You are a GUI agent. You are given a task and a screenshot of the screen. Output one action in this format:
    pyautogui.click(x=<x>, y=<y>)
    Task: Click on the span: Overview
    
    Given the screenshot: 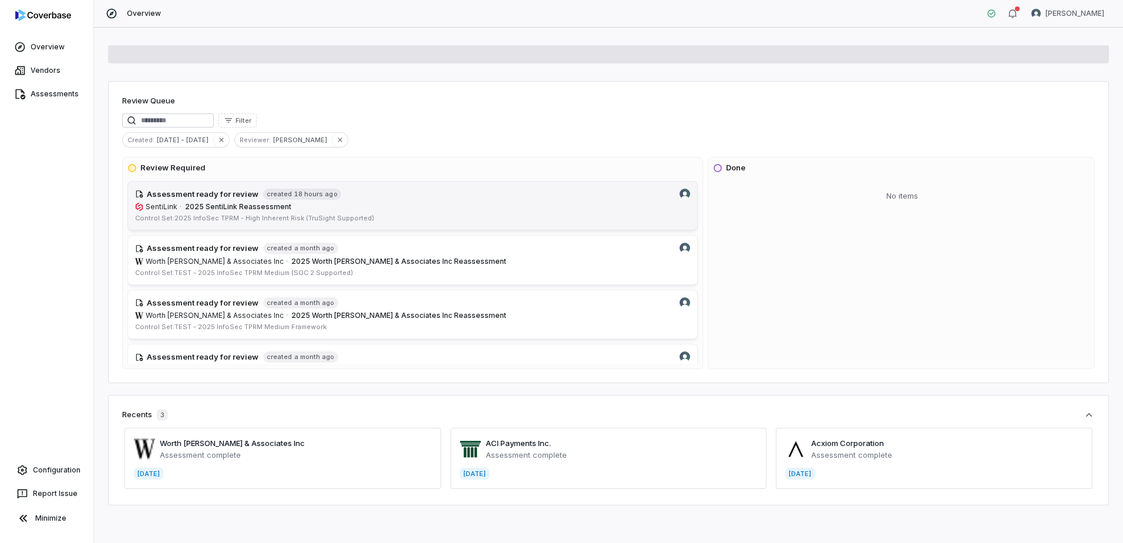 What is the action you would take?
    pyautogui.click(x=144, y=14)
    